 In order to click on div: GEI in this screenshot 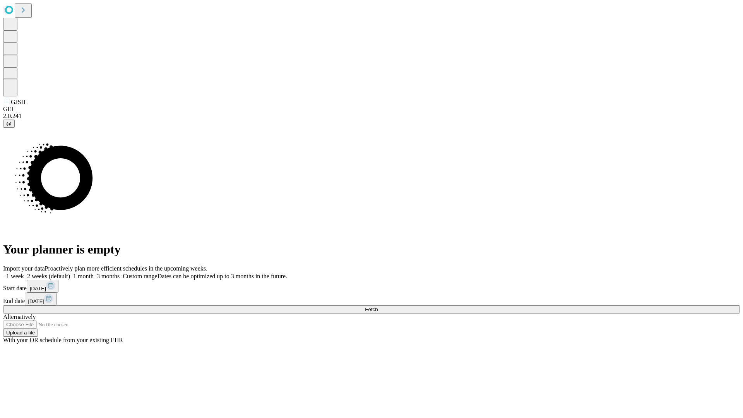, I will do `click(371, 109)`.